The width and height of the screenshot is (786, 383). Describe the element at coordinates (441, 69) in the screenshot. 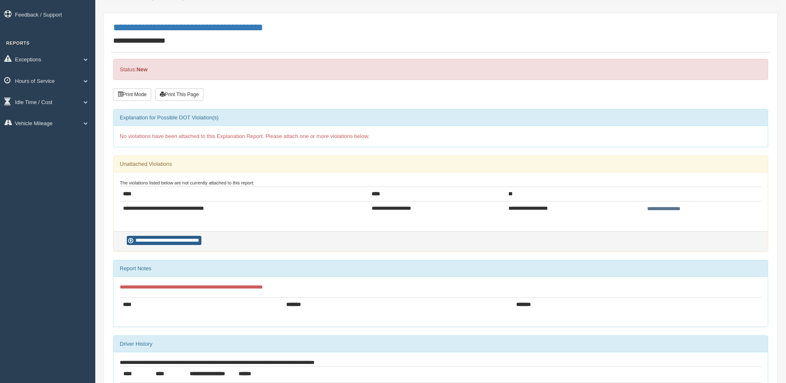

I see `div: Status:` at that location.